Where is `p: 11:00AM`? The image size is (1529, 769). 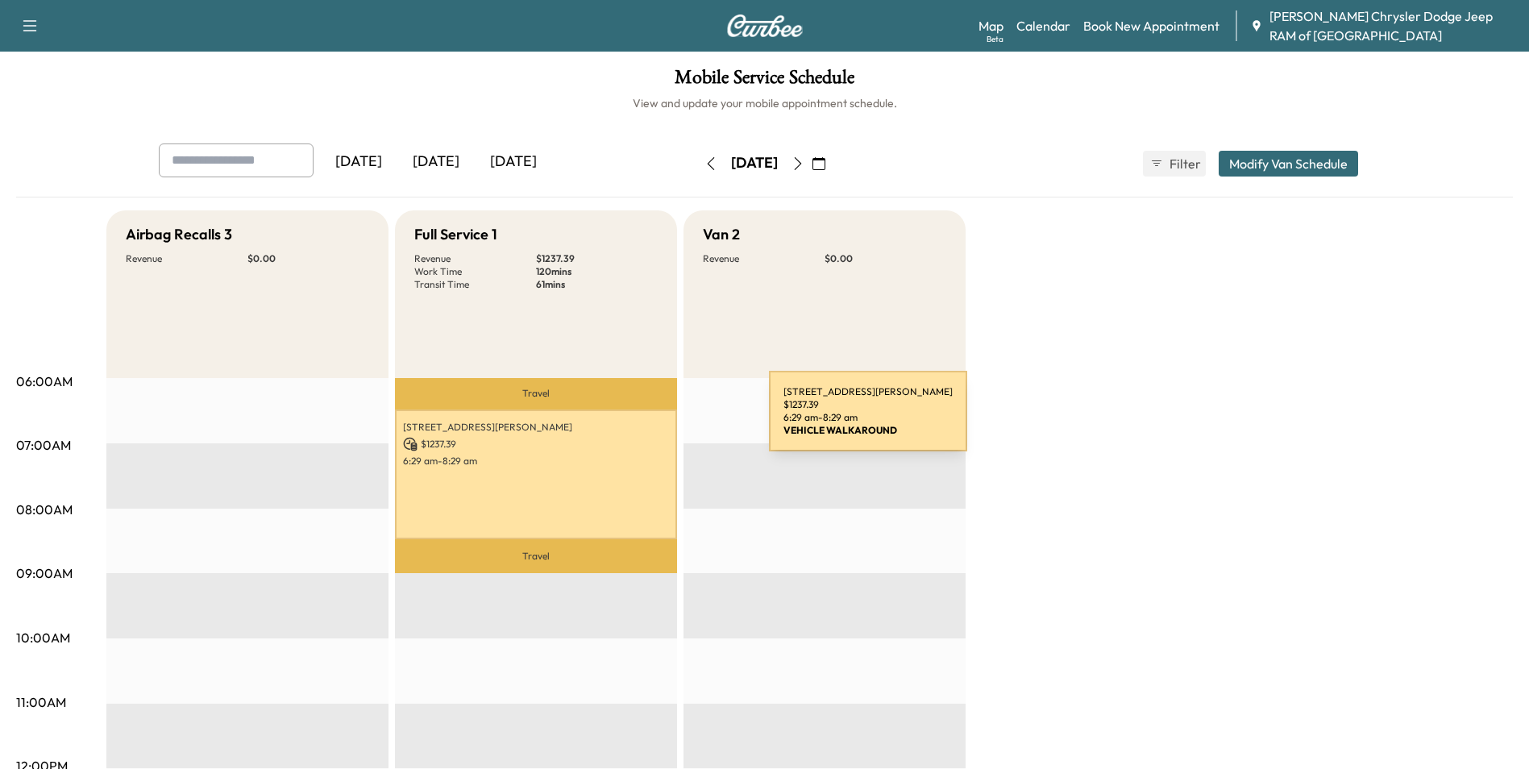 p: 11:00AM is located at coordinates (41, 702).